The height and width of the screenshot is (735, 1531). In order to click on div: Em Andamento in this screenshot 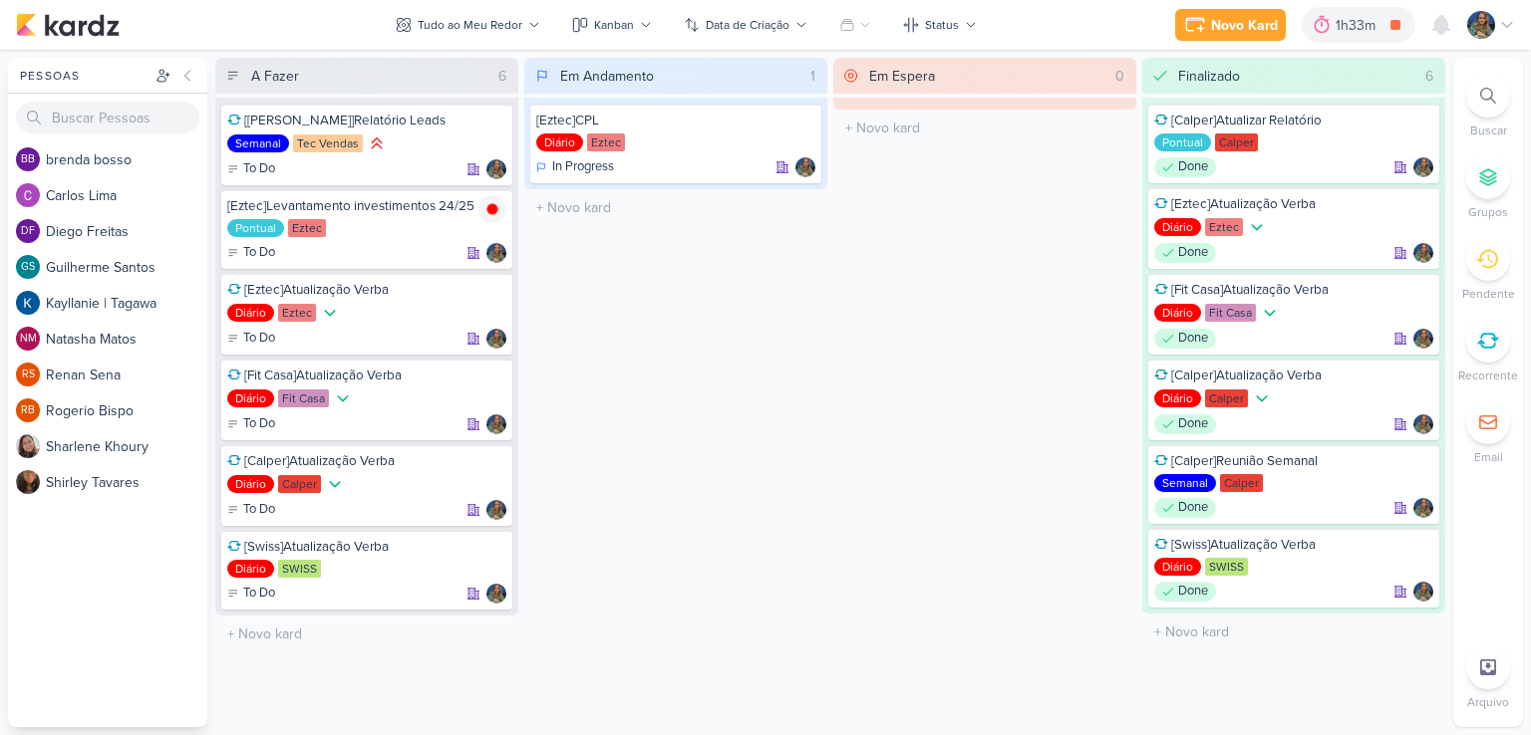, I will do `click(607, 76)`.